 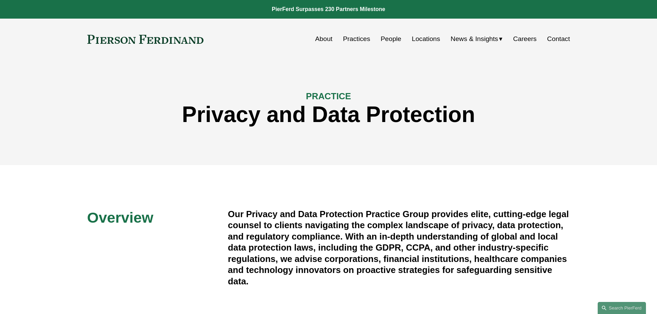 I want to click on a: Careers, so click(x=525, y=39).